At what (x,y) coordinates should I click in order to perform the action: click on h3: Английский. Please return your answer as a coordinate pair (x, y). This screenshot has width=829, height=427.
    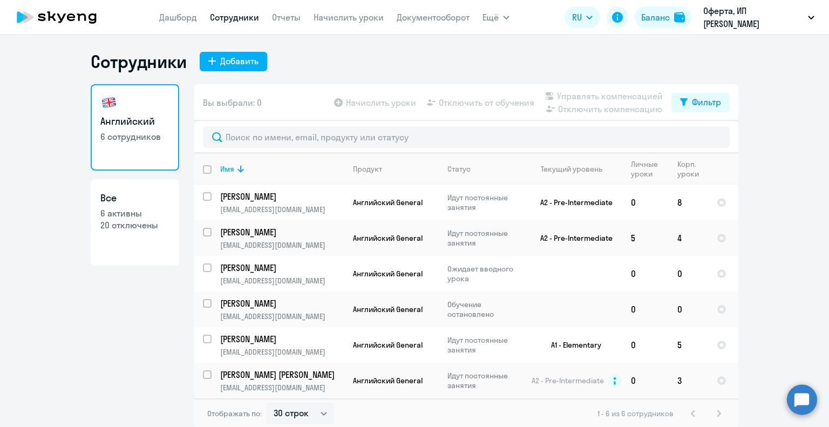
    Looking at the image, I should click on (135, 121).